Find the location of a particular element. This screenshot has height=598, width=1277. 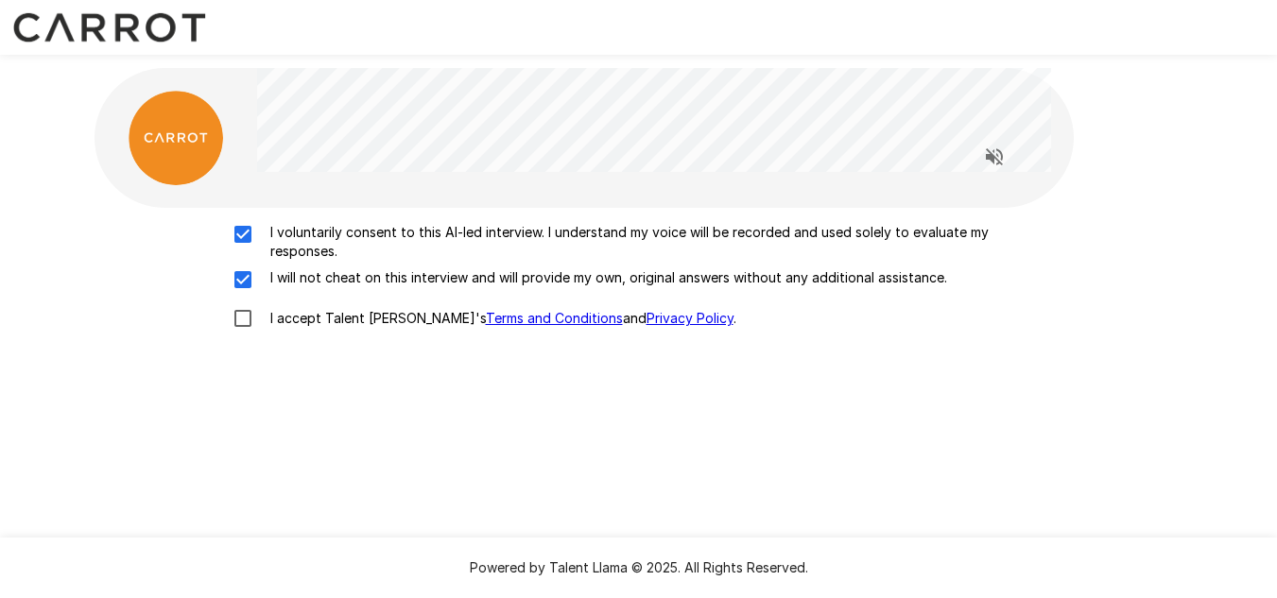

a: Privacy Policy is located at coordinates (690, 318).